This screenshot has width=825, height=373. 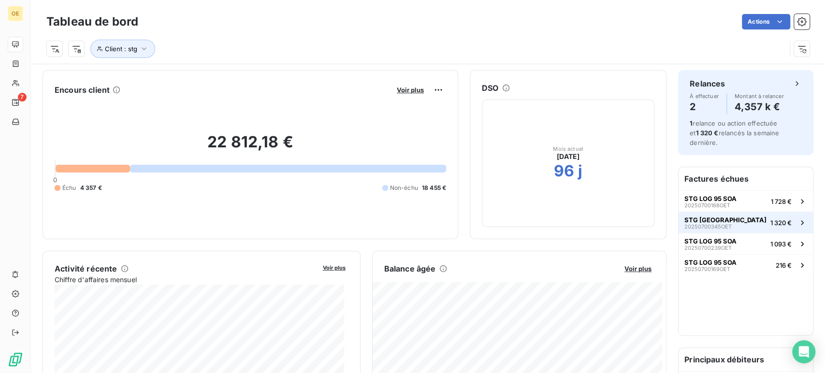 What do you see at coordinates (434, 188) in the screenshot?
I see `span: 18 455 €` at bounding box center [434, 188].